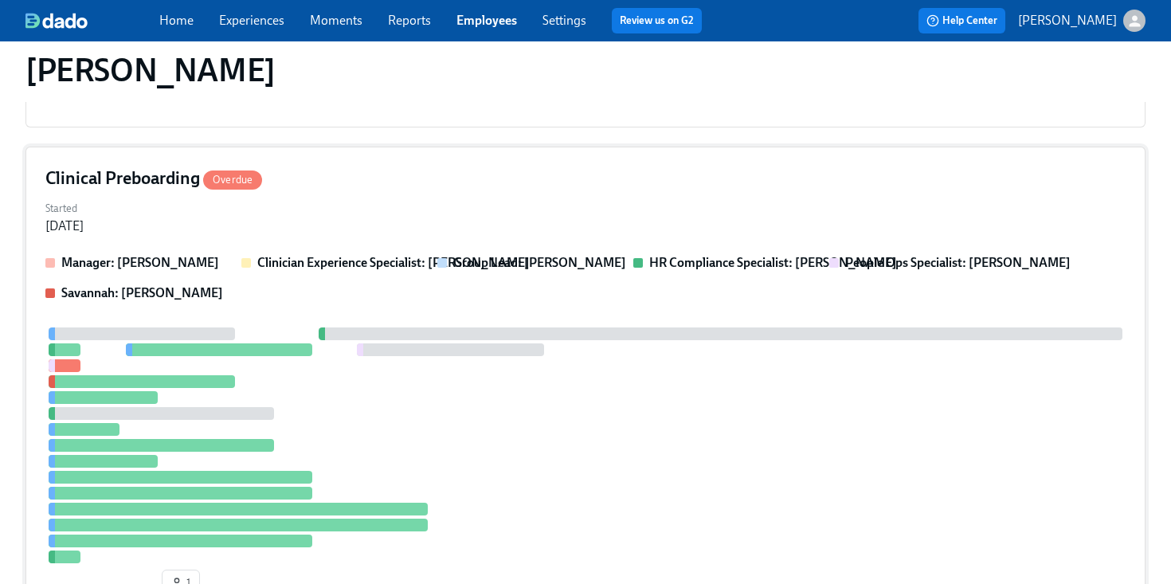 This screenshot has height=584, width=1171. I want to click on a: dado, so click(92, 21).